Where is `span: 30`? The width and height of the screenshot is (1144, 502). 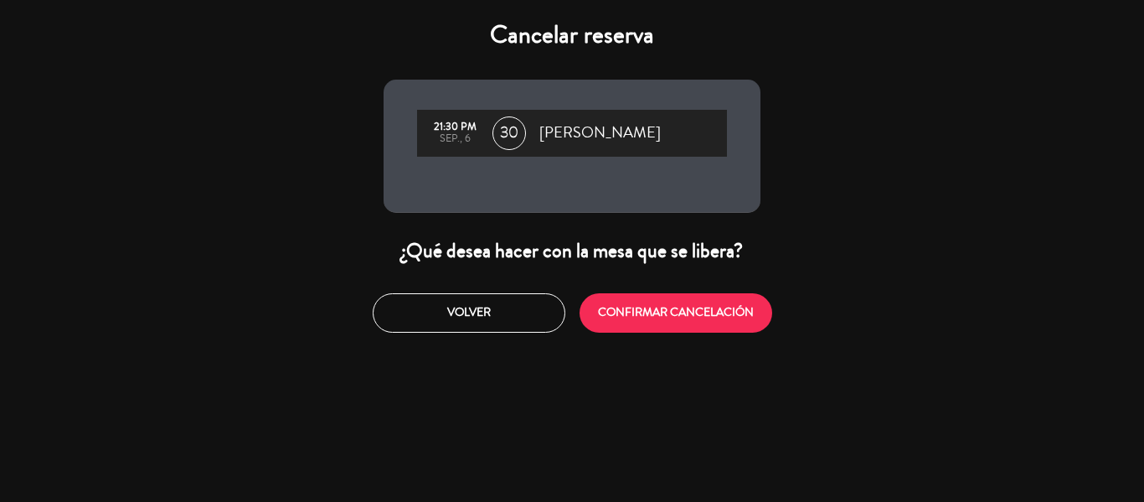 span: 30 is located at coordinates (509, 133).